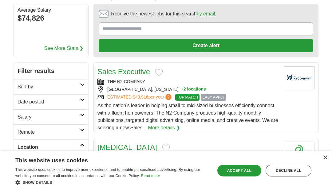 This screenshot has width=332, height=190. I want to click on a: Read more, opens a new window, so click(151, 176).